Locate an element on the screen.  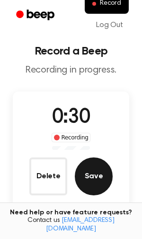
h1: Record a Beep is located at coordinates (71, 51).